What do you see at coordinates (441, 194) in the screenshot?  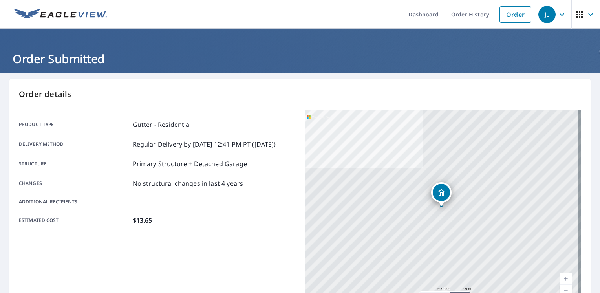 I see `div: Dropped pin, building 1, Residential property, 206 Howe St Belmont, NC 28012` at bounding box center [441, 194].